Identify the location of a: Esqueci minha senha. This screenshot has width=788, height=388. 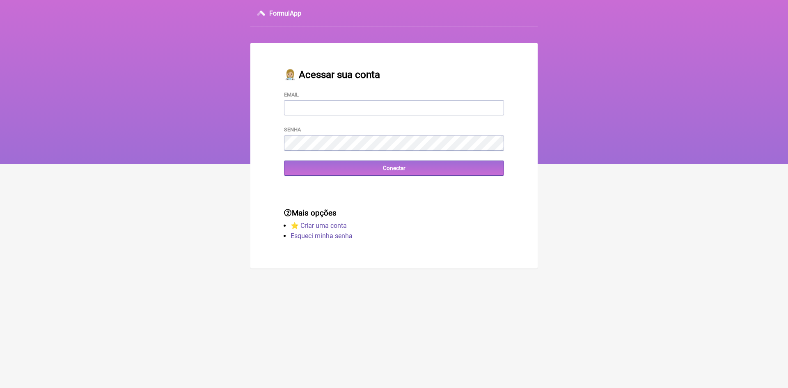
(321, 236).